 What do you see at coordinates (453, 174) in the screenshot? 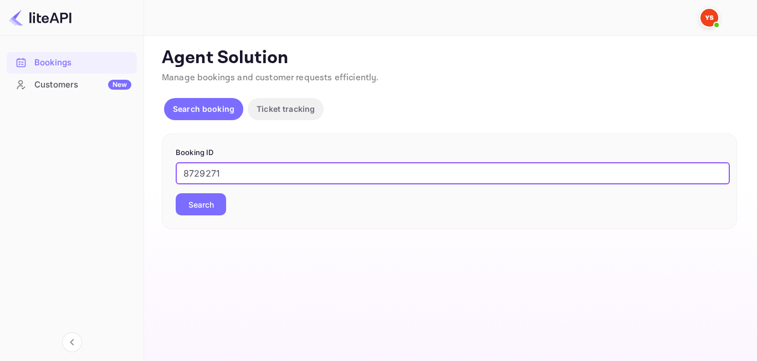
I see `input: Enter Booking ID (e.g., 63782194)` at bounding box center [453, 174].